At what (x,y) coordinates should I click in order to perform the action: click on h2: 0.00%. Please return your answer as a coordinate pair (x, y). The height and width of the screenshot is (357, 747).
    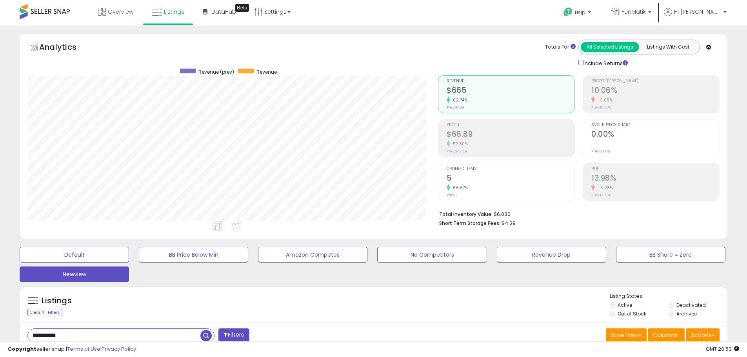
    Looking at the image, I should click on (656, 135).